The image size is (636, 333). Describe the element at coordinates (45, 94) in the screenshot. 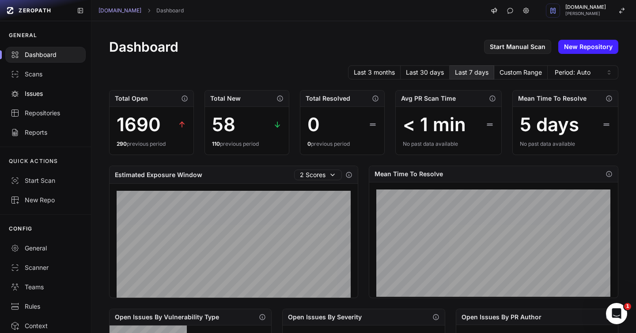

I see `div: Issues` at that location.